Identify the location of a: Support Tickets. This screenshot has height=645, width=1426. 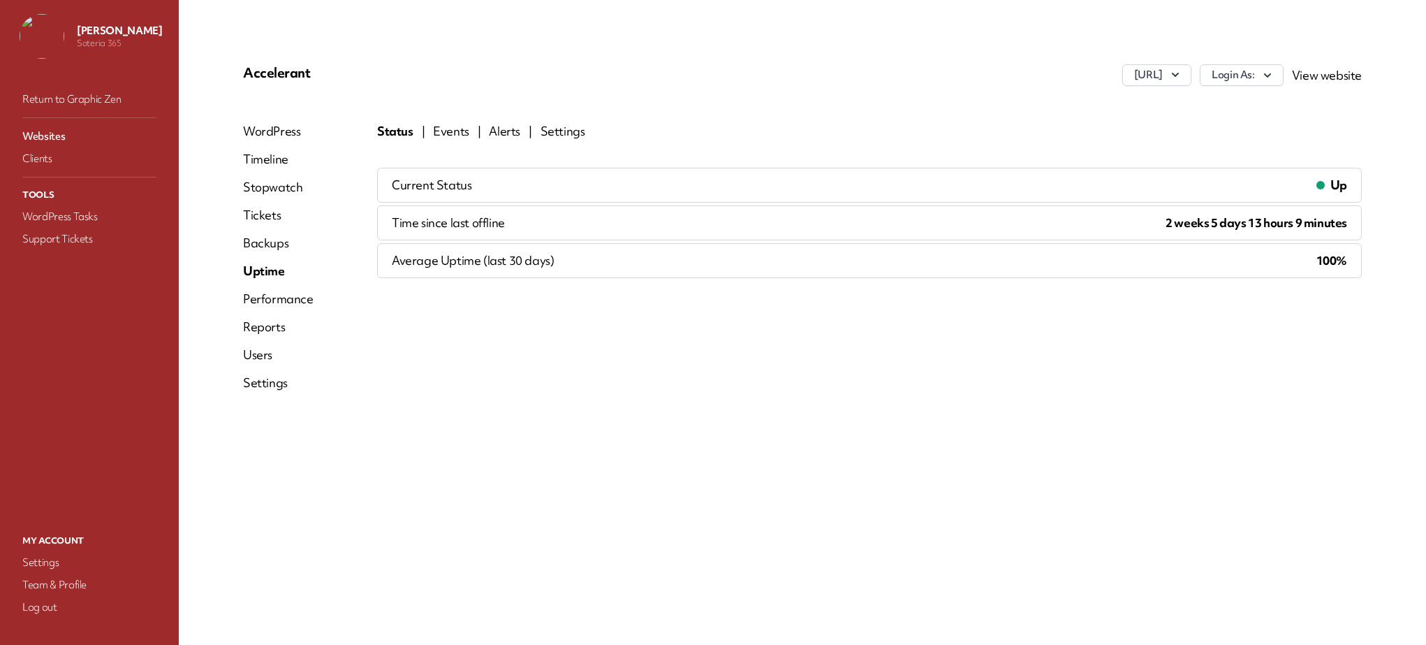
(89, 239).